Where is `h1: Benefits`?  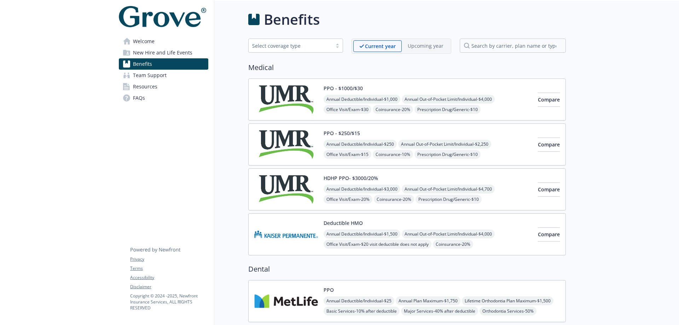
h1: Benefits is located at coordinates (292, 19).